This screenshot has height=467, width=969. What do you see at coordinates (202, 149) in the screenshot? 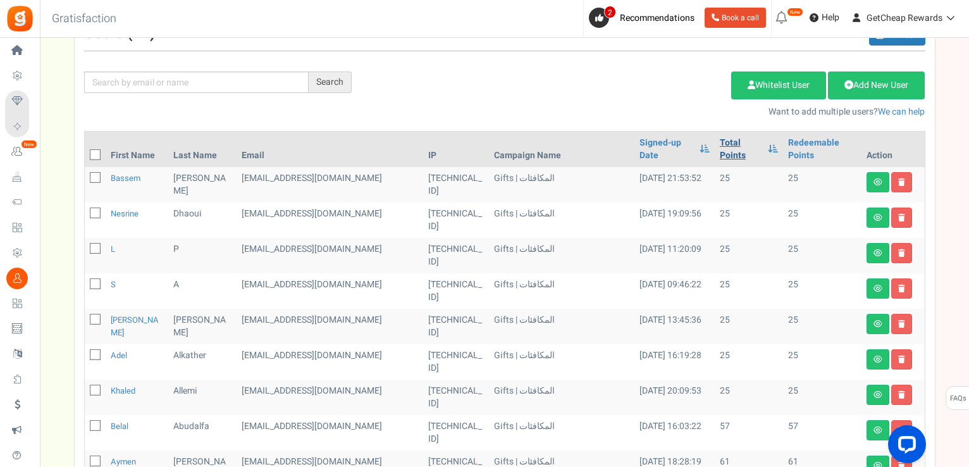
I see `th: Last Name` at bounding box center [202, 149].